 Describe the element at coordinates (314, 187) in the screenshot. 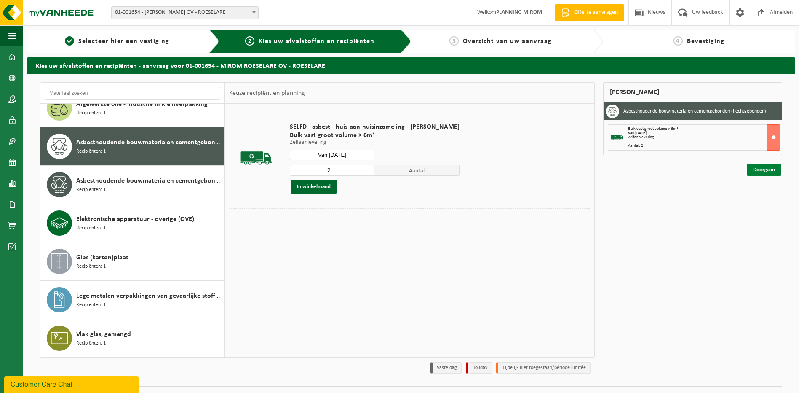

I see `button: In winkelmand` at that location.